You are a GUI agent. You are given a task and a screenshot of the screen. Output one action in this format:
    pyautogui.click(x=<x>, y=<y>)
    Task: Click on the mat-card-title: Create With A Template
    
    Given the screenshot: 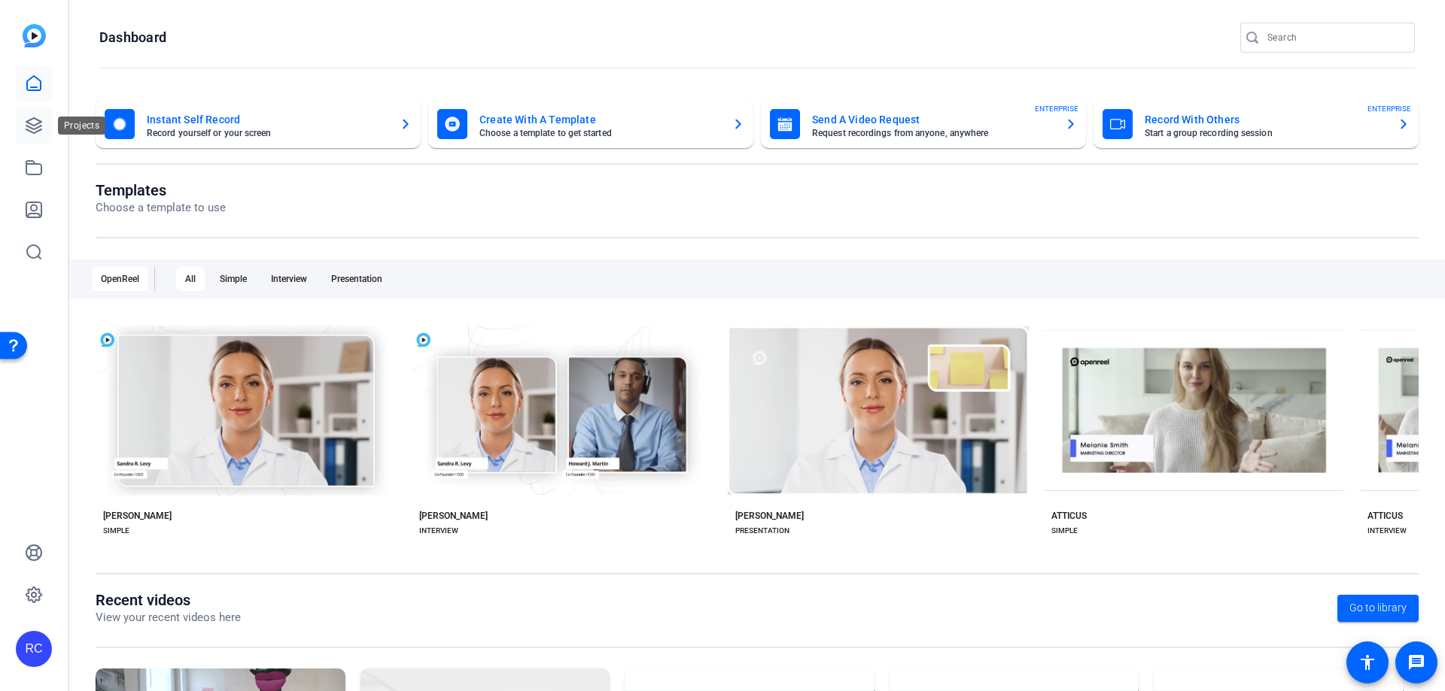 What is the action you would take?
    pyautogui.click(x=600, y=120)
    